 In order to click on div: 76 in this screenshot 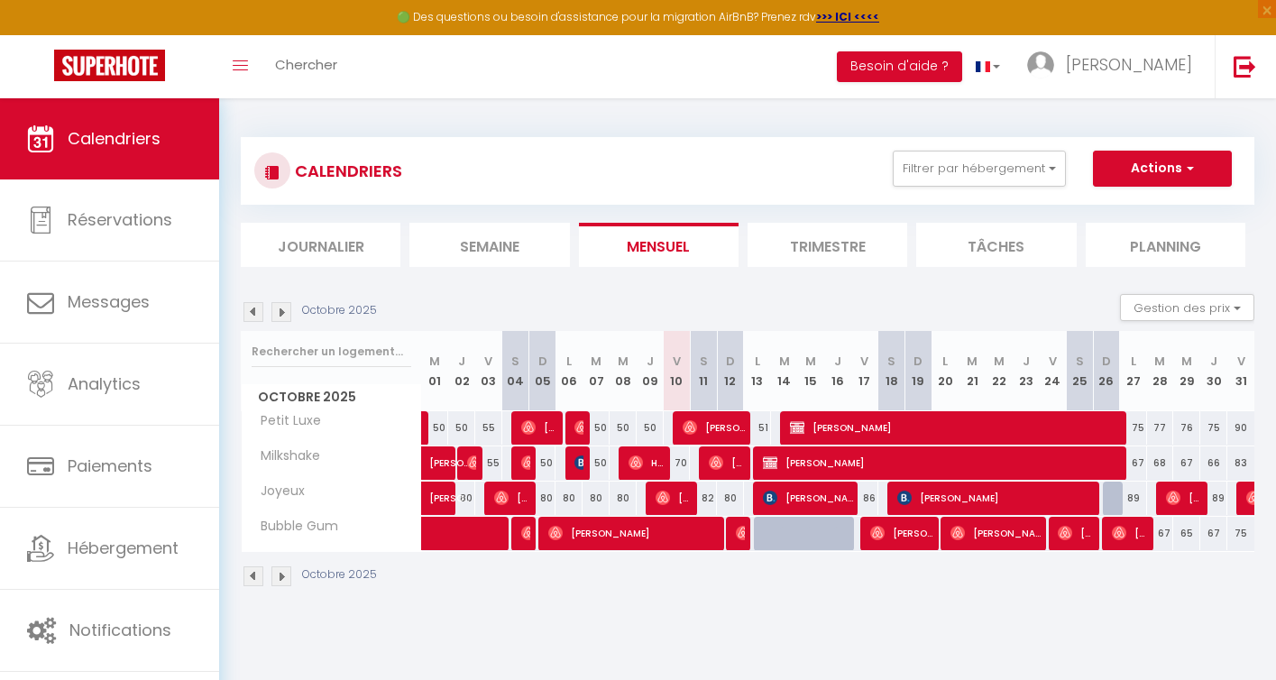, I will do `click(1187, 427)`.